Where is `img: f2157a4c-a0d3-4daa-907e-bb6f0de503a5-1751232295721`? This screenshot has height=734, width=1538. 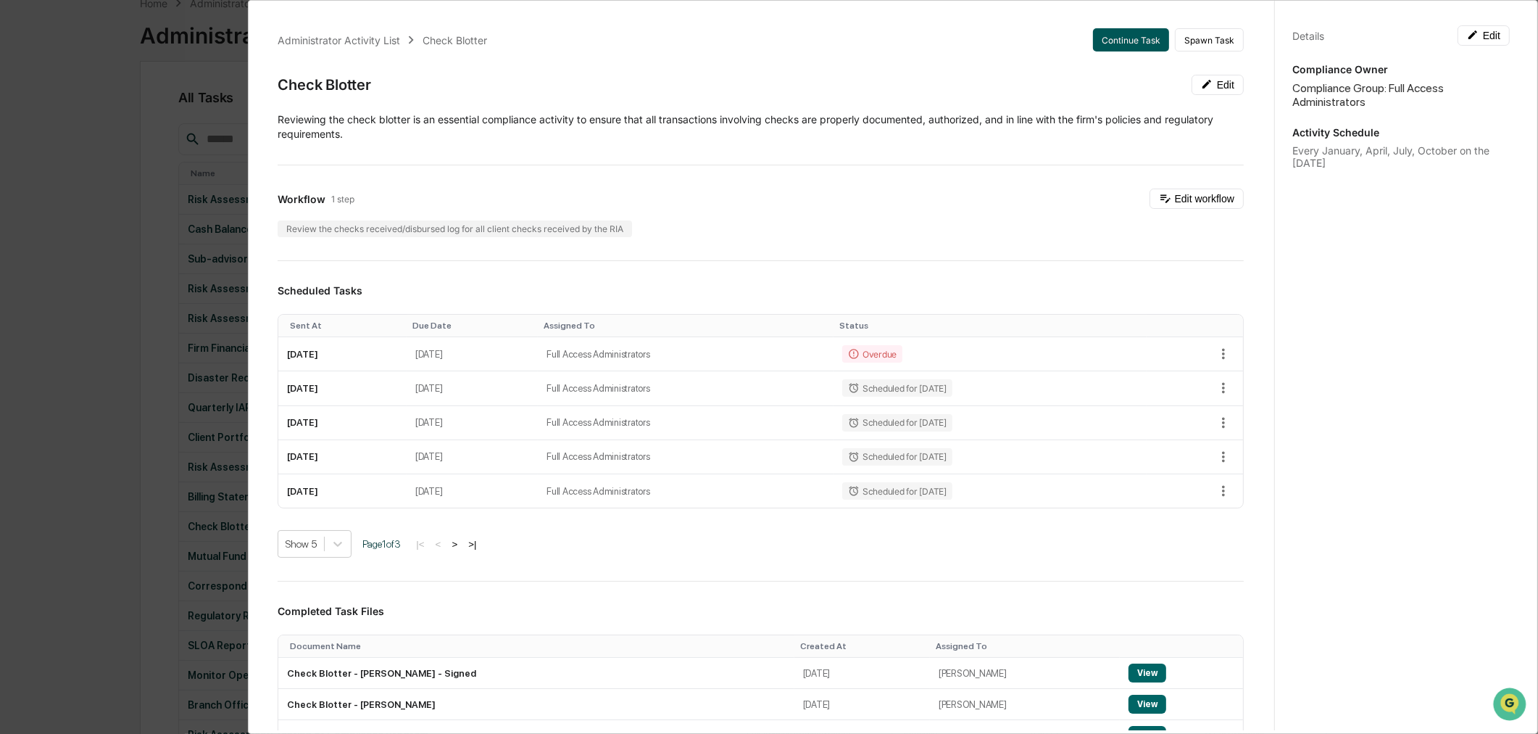
img: f2157a4c-a0d3-4daa-907e-bb6f0de503a5-1751232295721 is located at coordinates (18, 18).